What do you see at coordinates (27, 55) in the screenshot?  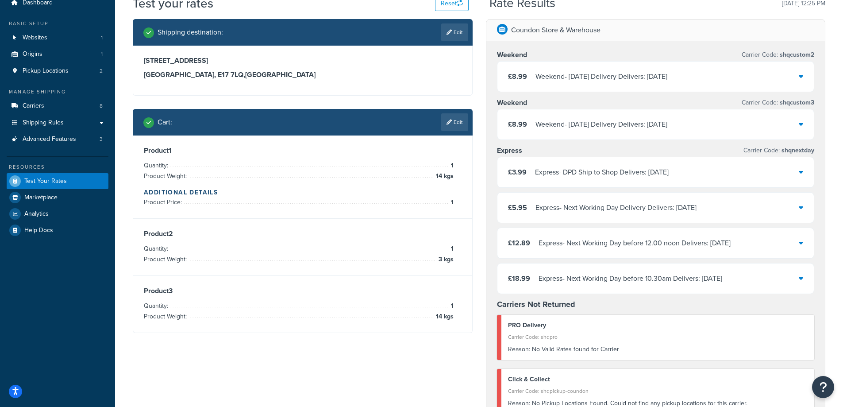 I see `img: tab_domain_overview_orange.svg` at bounding box center [27, 55].